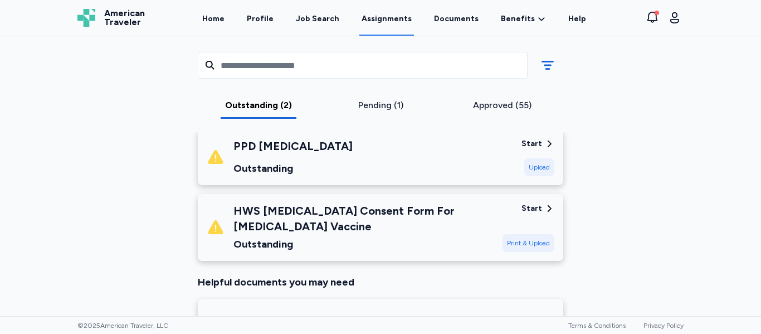  What do you see at coordinates (123, 326) in the screenshot?
I see `span: © 2025 American Traveler, LLC` at bounding box center [123, 326].